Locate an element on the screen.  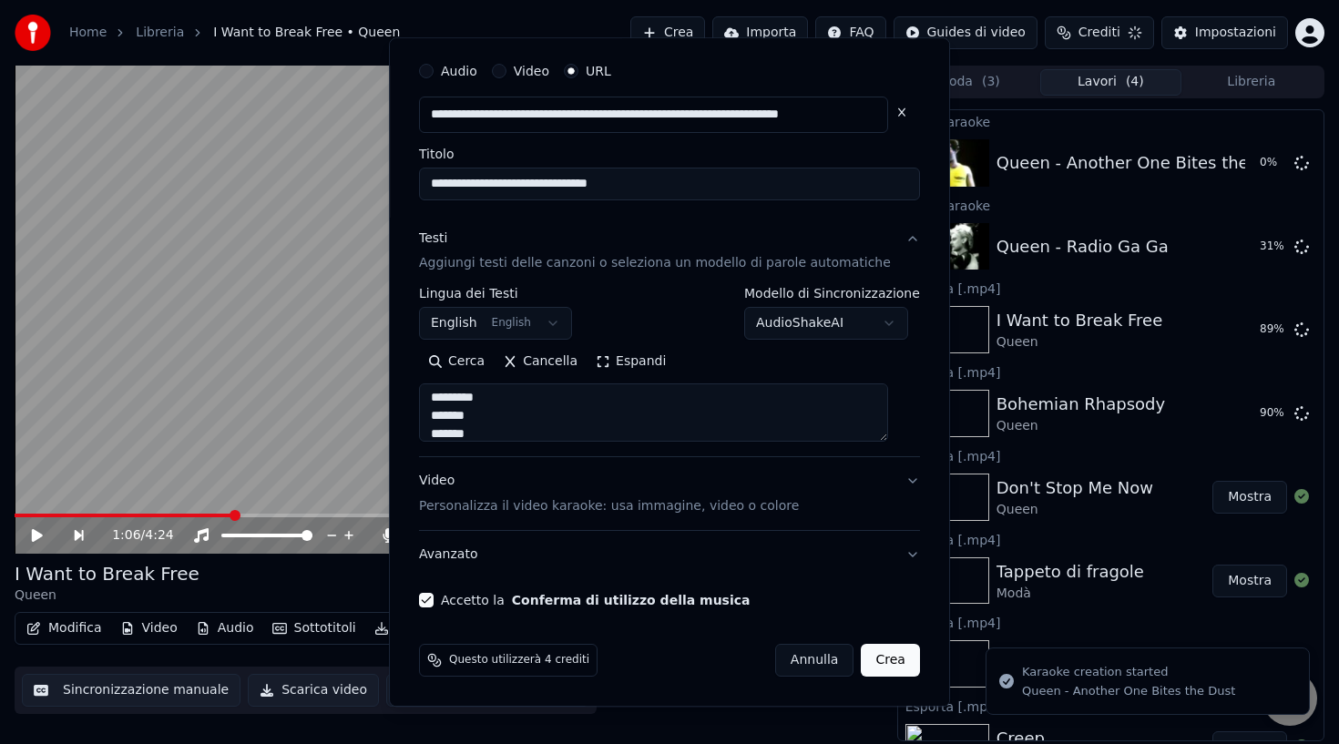
label: Modello di Sincronizzazione is located at coordinates (832, 294).